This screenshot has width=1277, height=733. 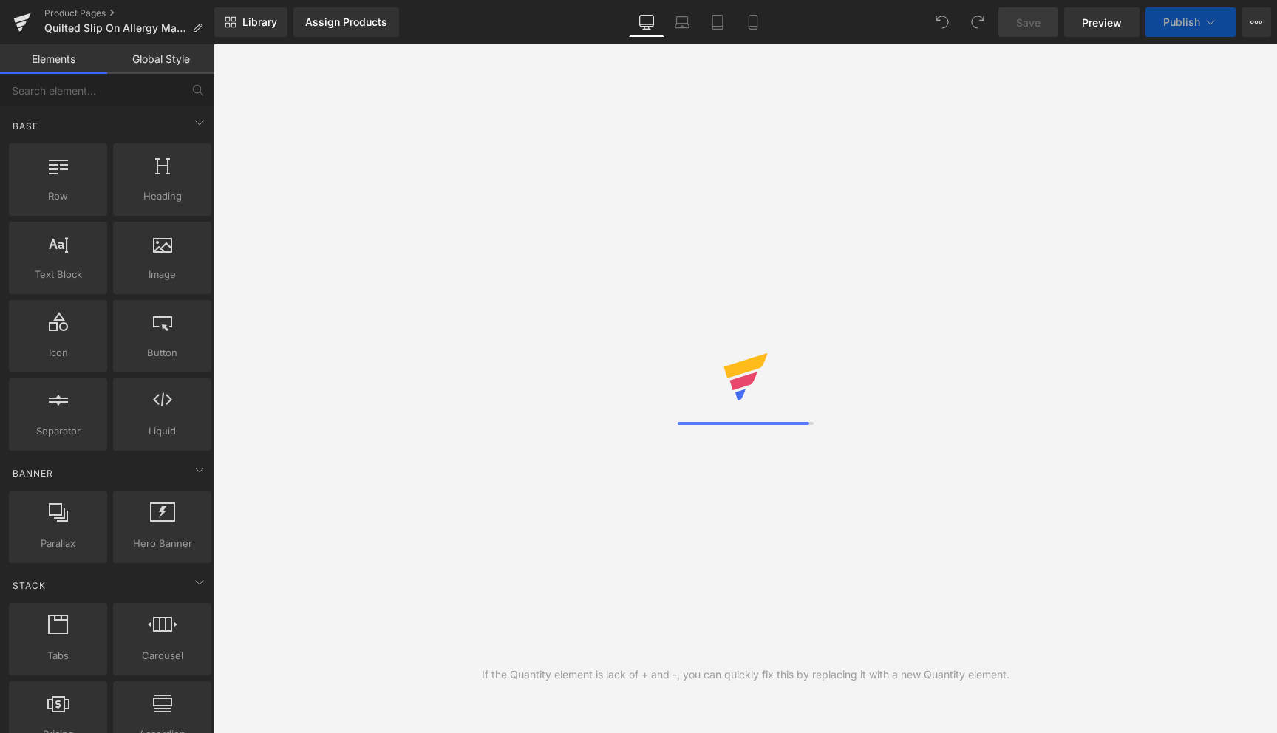 I want to click on span: Heading, so click(x=162, y=196).